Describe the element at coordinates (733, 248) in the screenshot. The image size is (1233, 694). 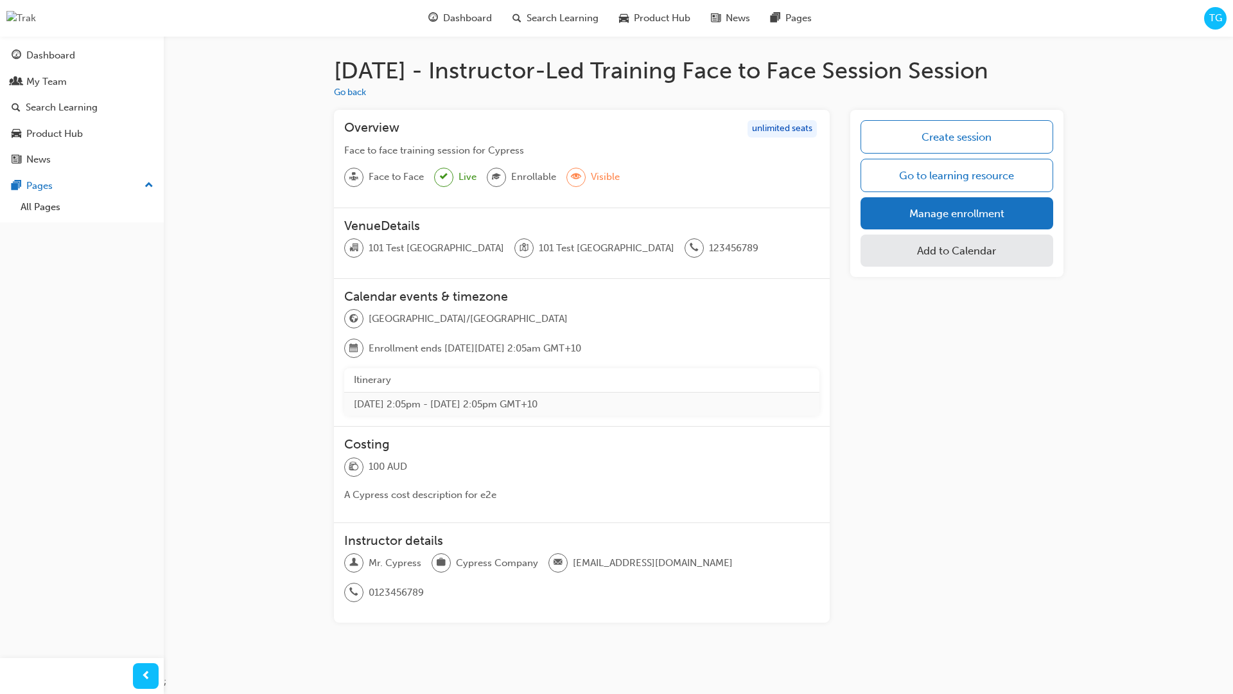
I see `span: 123456789` at that location.